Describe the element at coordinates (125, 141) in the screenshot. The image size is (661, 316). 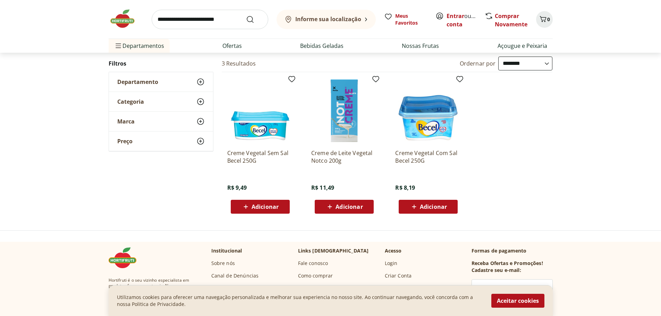
I see `span: Preço` at that location.